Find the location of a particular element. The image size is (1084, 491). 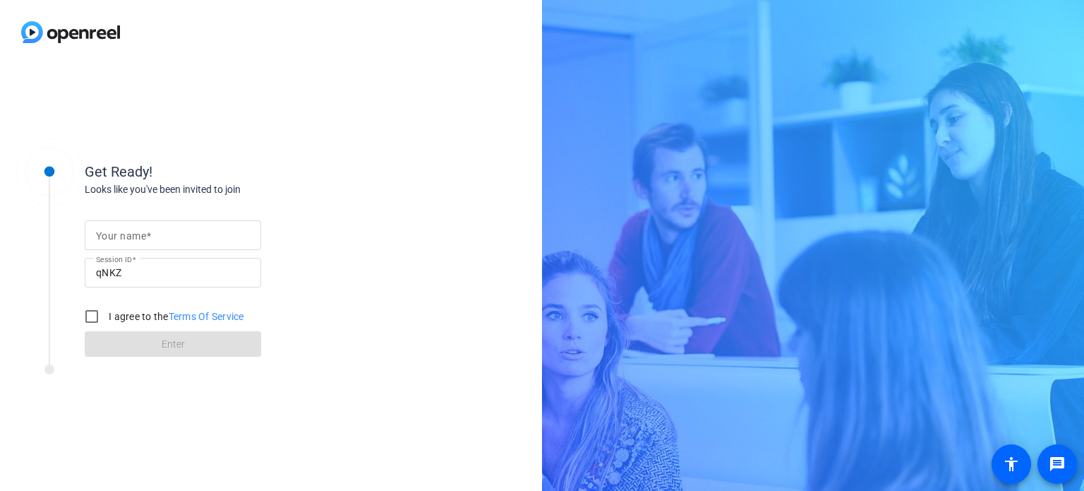

a: Terms Of Service is located at coordinates (206, 316).